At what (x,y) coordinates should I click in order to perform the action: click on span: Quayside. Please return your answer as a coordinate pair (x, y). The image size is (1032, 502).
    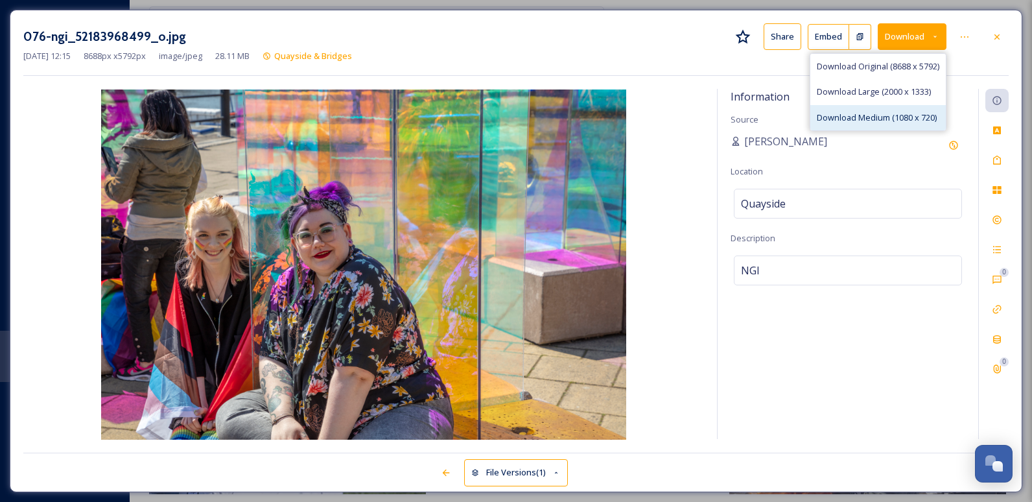
    Looking at the image, I should click on (763, 204).